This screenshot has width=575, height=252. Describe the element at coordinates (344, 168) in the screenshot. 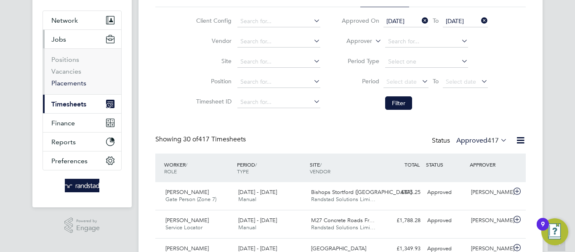

I see `div: SITE` at that location.